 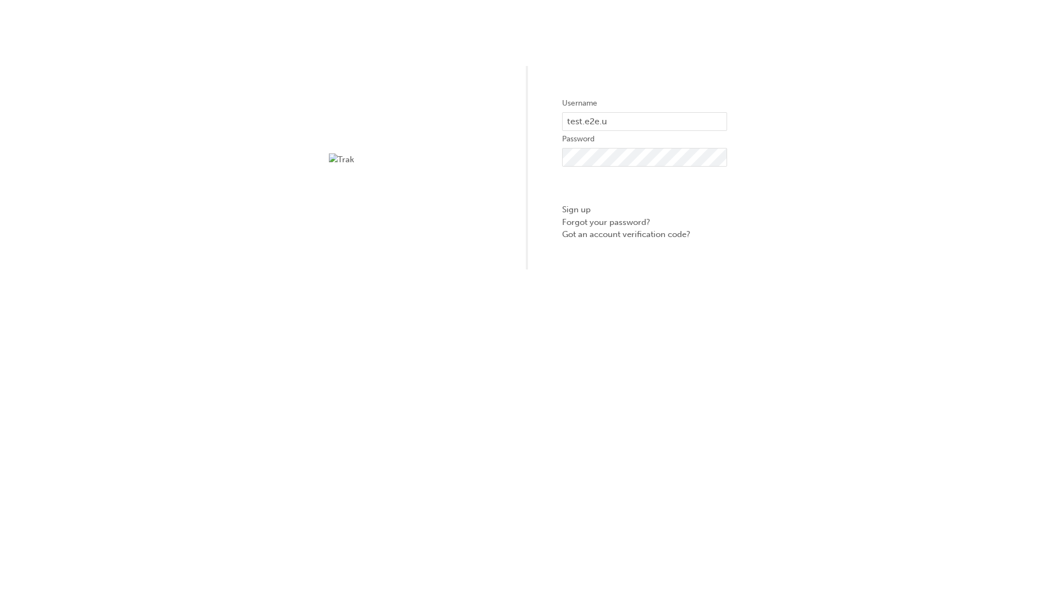 What do you see at coordinates (645, 139) in the screenshot?
I see `label: Password` at bounding box center [645, 139].